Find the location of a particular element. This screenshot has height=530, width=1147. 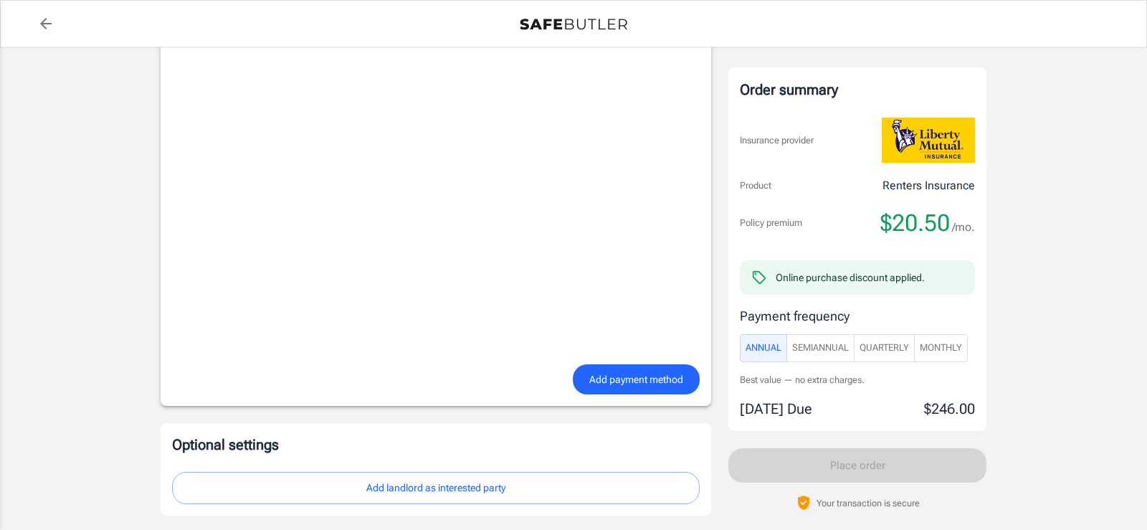

button: SemiAnnual is located at coordinates (820, 348).